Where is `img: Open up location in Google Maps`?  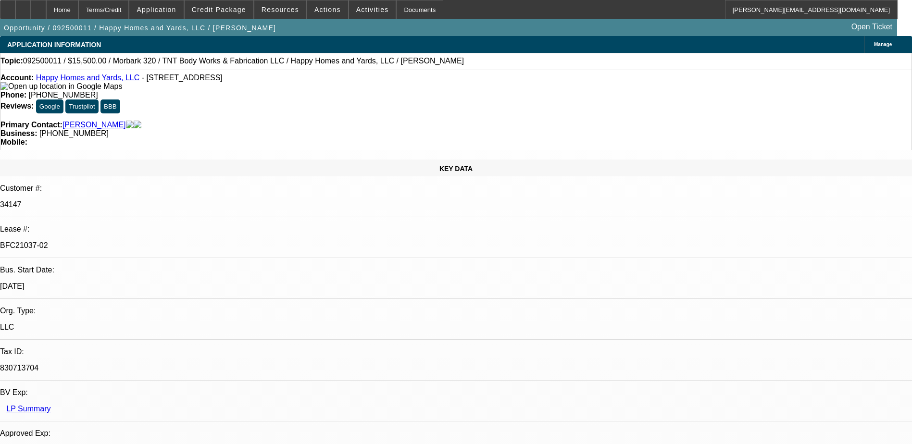
img: Open up location in Google Maps is located at coordinates (61, 87).